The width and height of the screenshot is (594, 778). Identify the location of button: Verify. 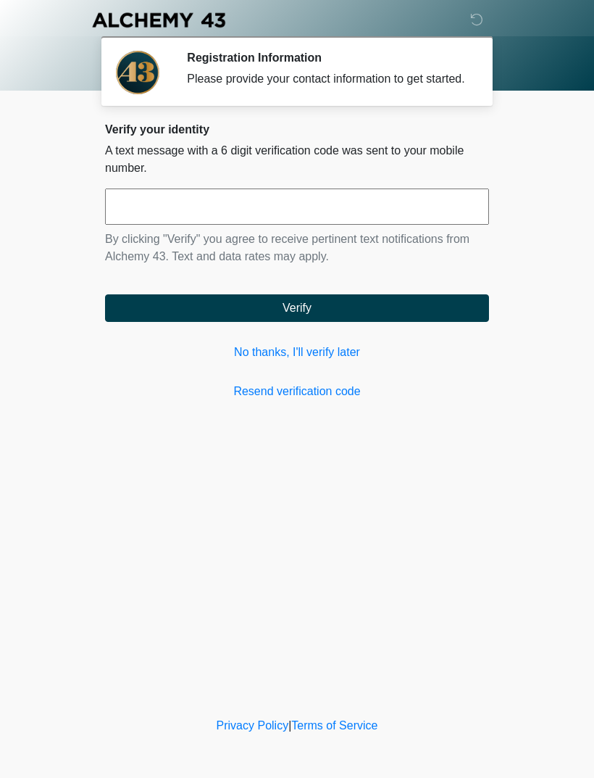
(297, 308).